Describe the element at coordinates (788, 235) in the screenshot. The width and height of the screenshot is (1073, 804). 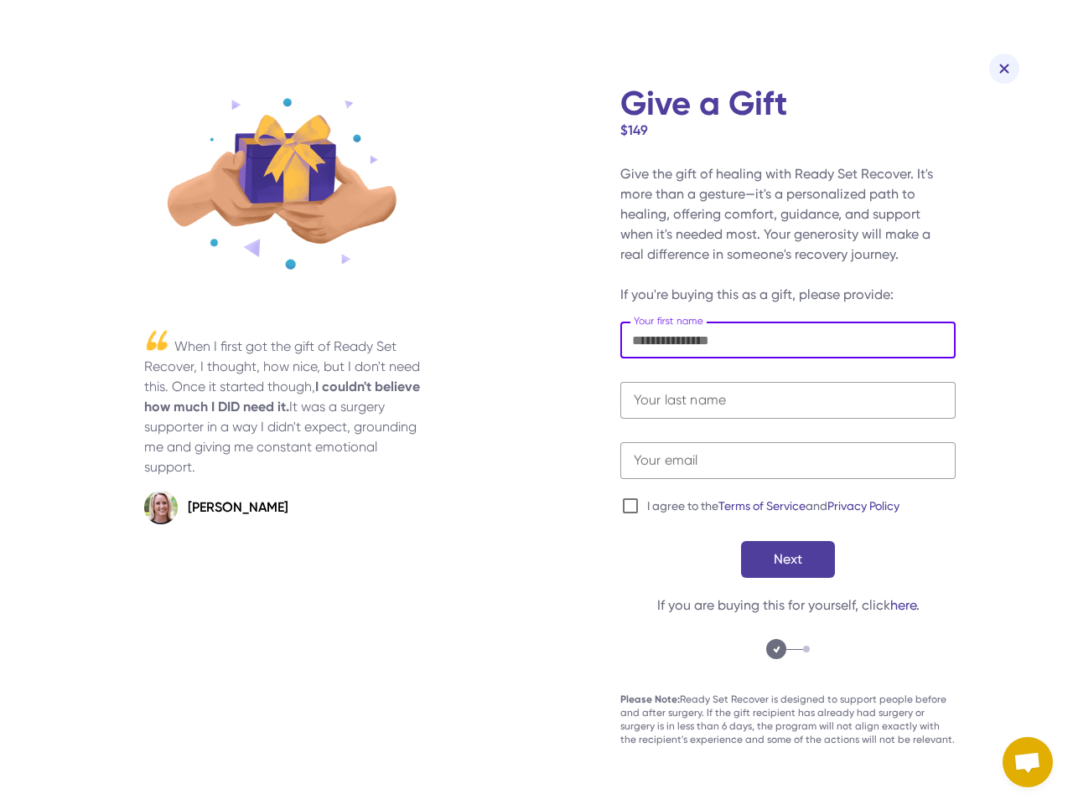
I see `div: Give the gift of healing with Ready Set Recover. It's more than a gesture—it's a personalized pat...` at that location.